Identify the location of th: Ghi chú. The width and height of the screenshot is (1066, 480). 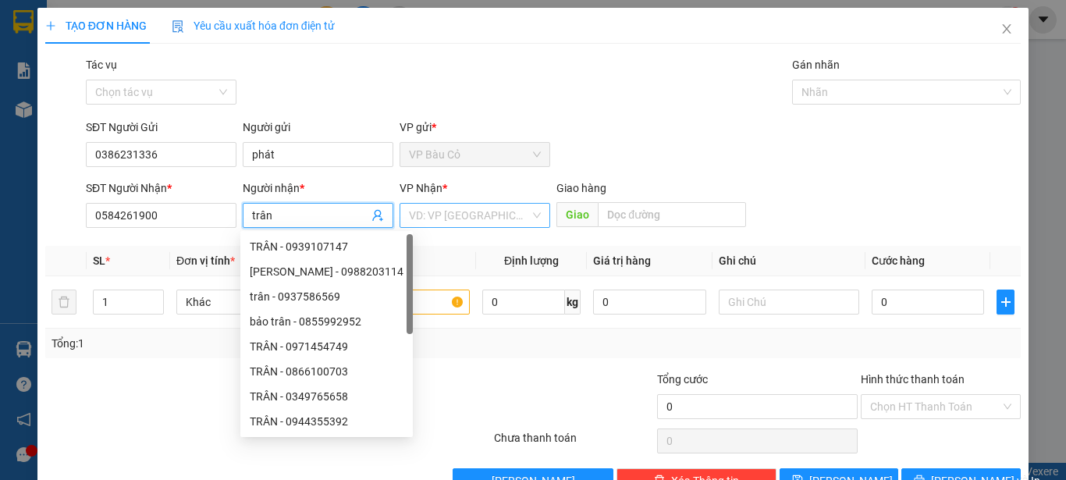
(789, 261).